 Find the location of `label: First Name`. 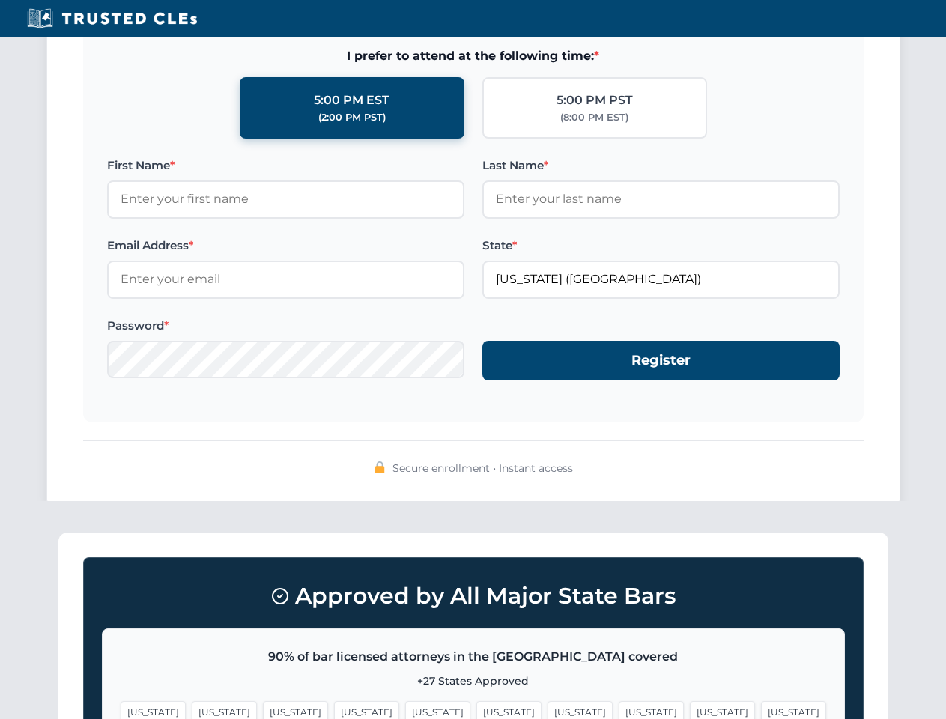

label: First Name is located at coordinates (285, 165).